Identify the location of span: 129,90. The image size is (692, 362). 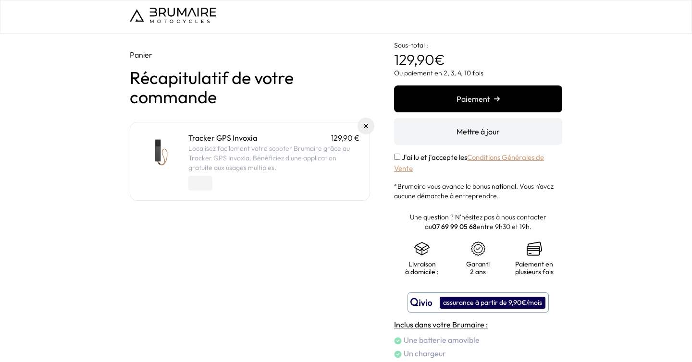
(414, 60).